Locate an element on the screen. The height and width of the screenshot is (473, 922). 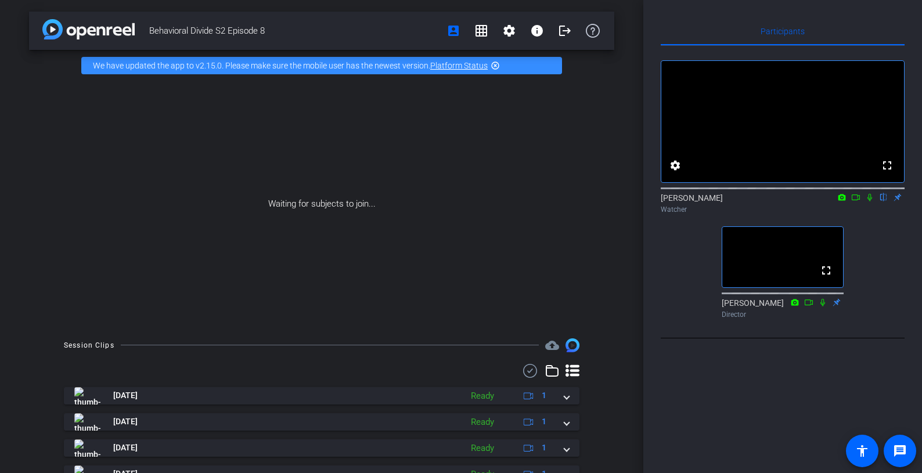
div: Waiting for subjects to join... is located at coordinates (322, 204).